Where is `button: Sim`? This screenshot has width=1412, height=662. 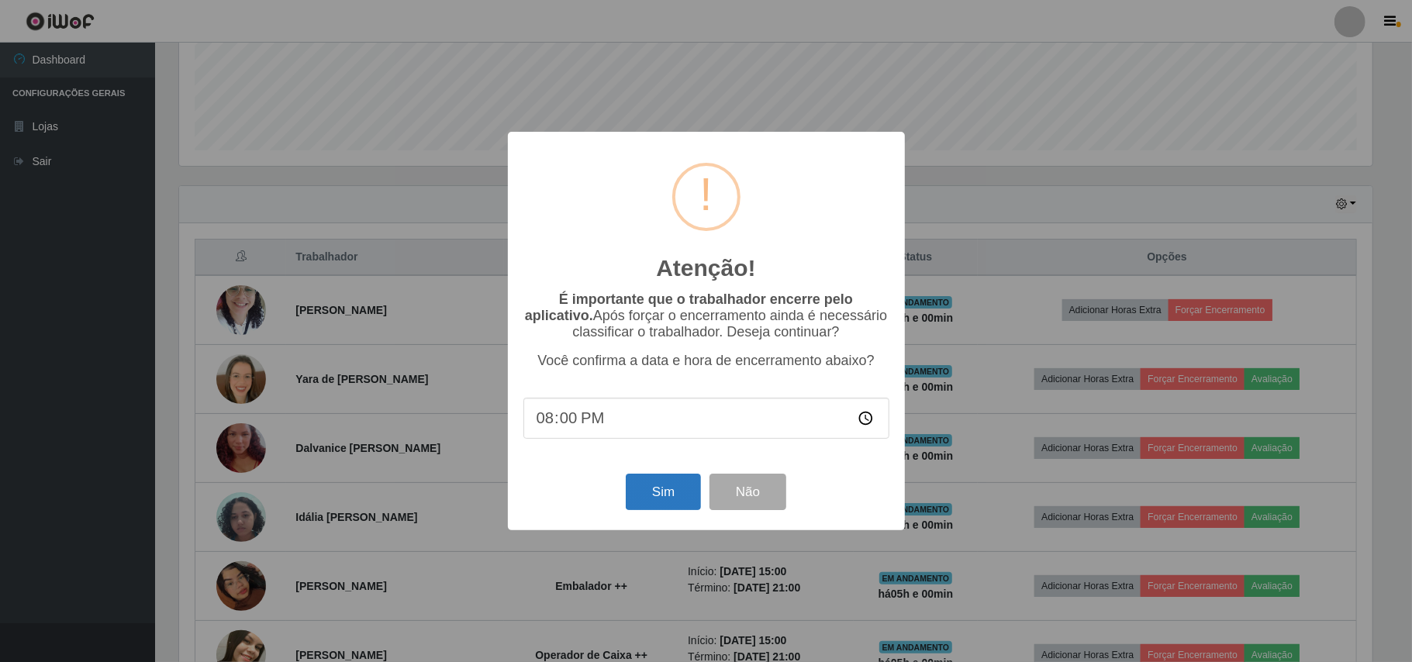 button: Sim is located at coordinates (663, 492).